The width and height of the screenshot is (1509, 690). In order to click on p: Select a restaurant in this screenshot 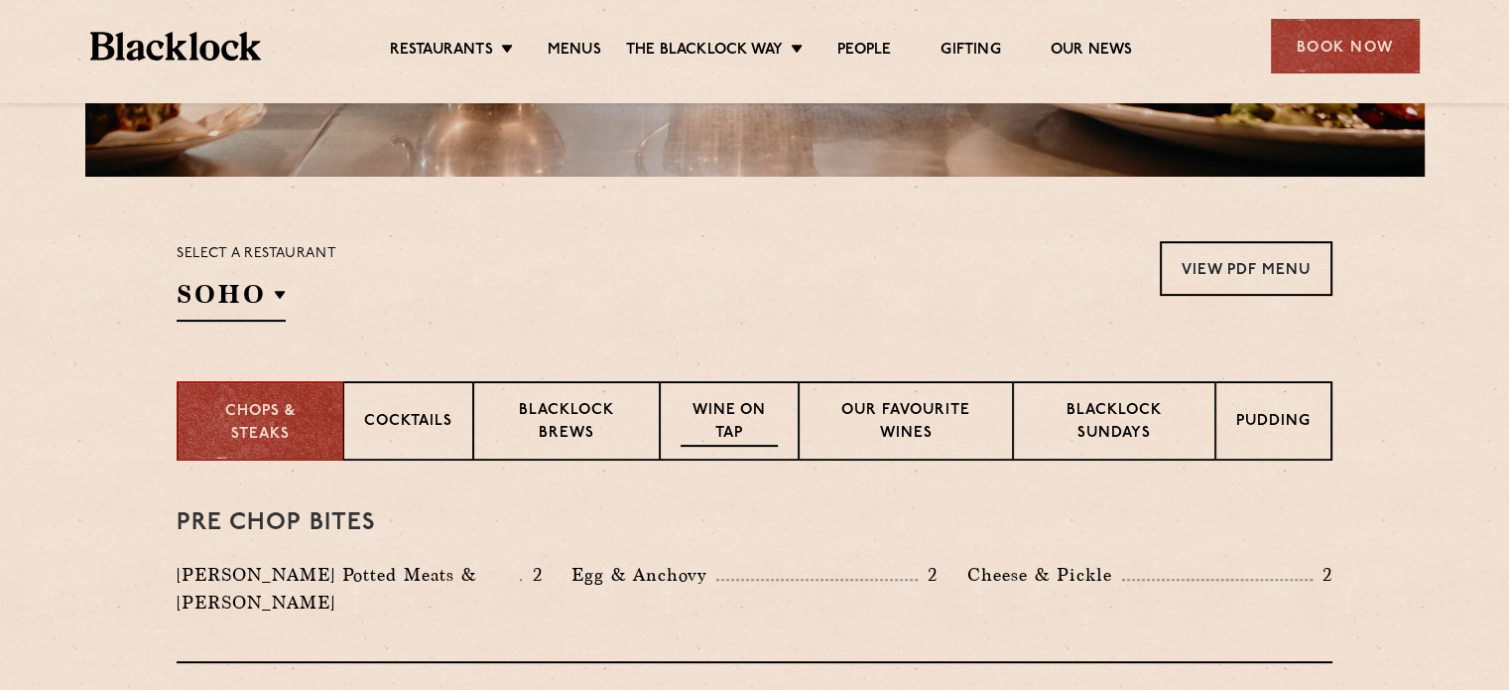, I will do `click(256, 254)`.